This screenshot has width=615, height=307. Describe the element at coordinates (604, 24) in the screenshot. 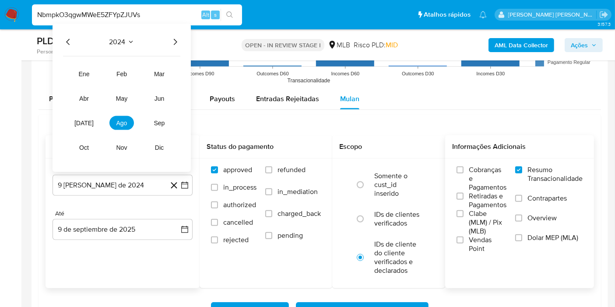

I see `span: 3.157.3` at that location.